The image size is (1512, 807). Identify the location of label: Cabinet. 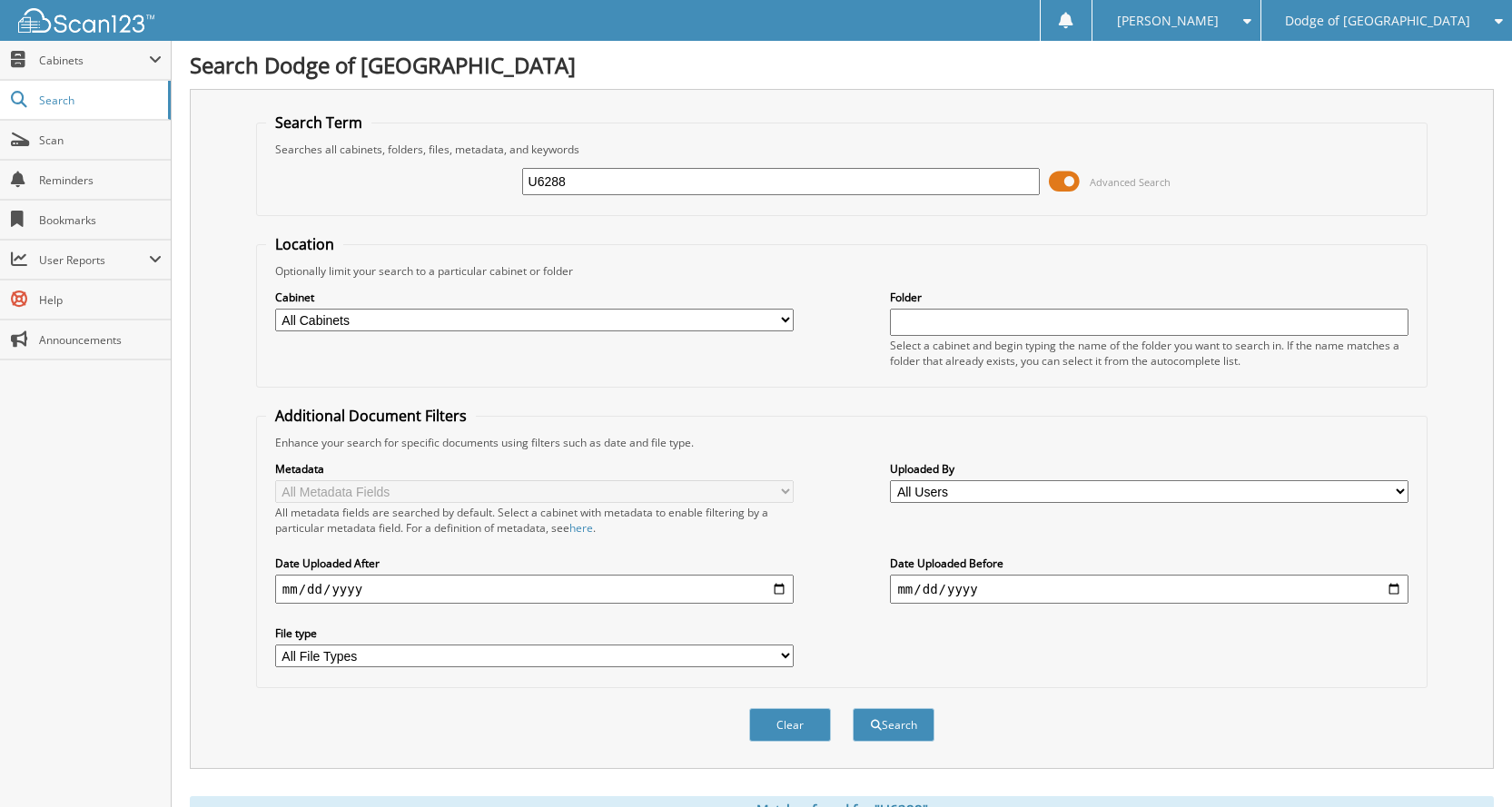
(534, 297).